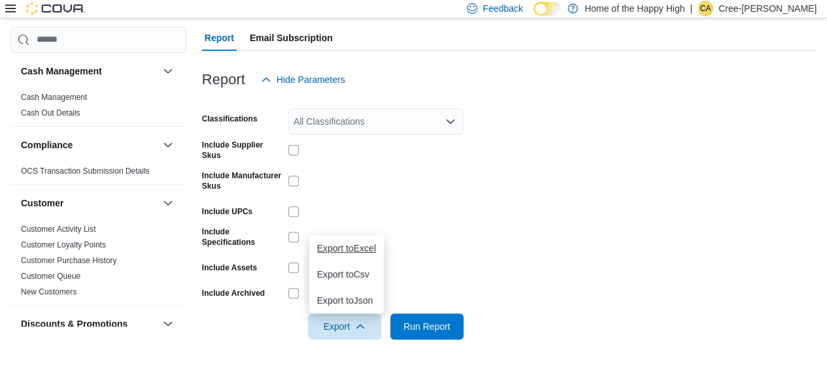  What do you see at coordinates (85, 171) in the screenshot?
I see `a: OCS Transaction Submission Details` at bounding box center [85, 171].